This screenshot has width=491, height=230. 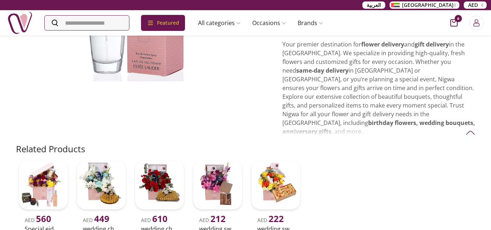 What do you see at coordinates (87, 23) in the screenshot?
I see `input: Search` at bounding box center [87, 23].